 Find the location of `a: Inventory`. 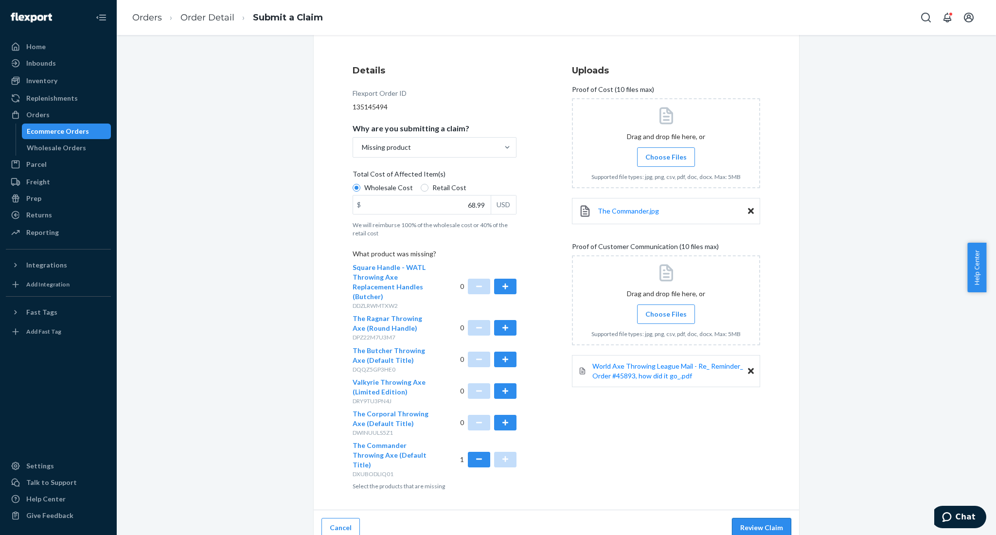

a: Inventory is located at coordinates (58, 81).